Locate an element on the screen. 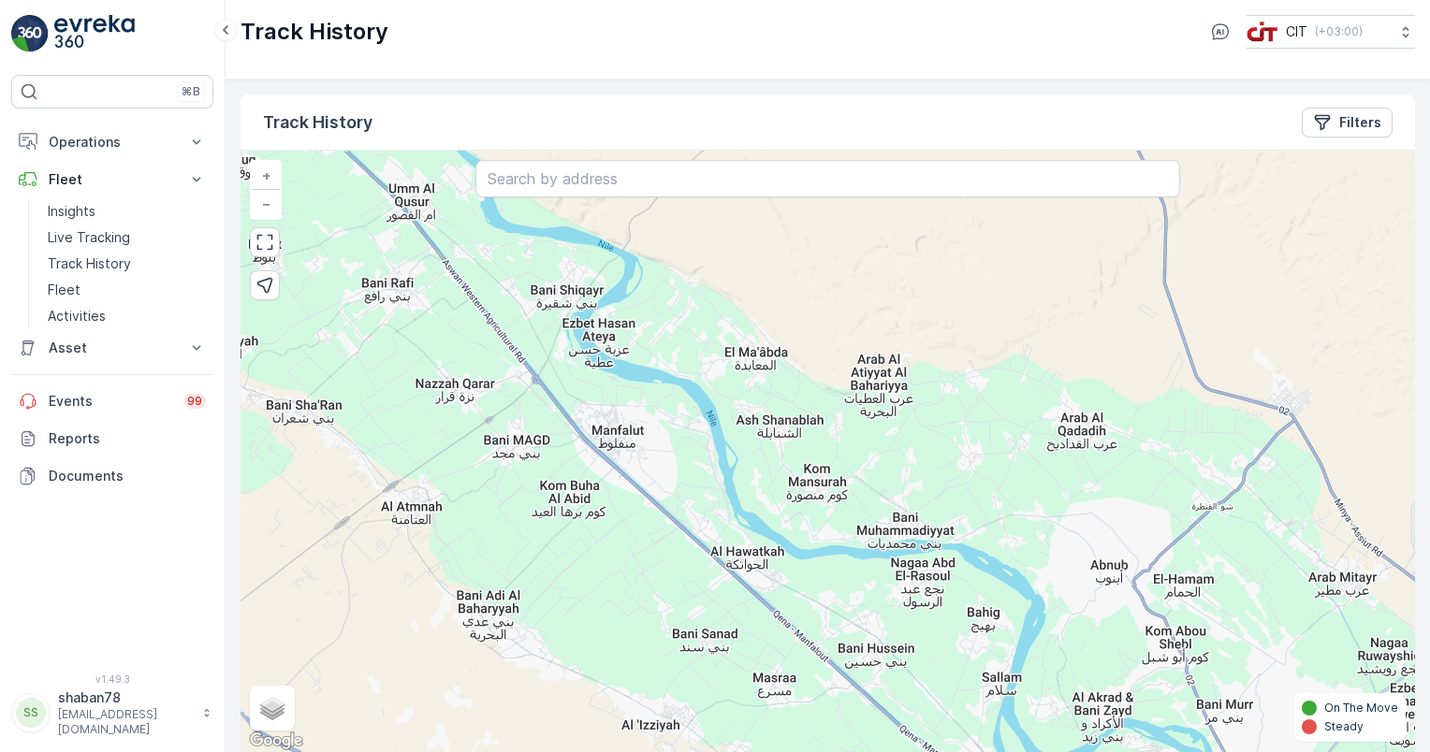 Image resolution: width=1430 pixels, height=752 pixels. a: Activities is located at coordinates (126, 316).